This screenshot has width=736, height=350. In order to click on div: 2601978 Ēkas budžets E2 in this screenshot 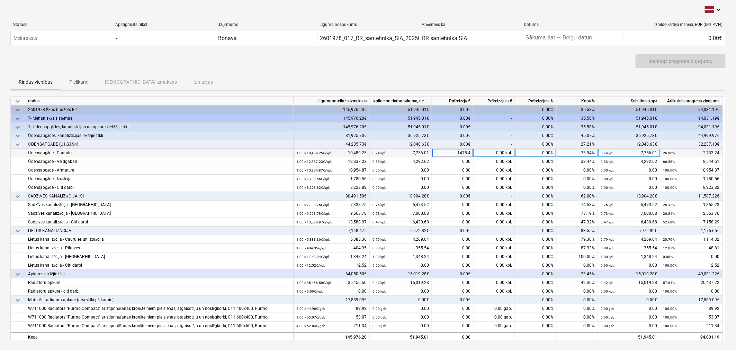, I will do `click(159, 110)`.